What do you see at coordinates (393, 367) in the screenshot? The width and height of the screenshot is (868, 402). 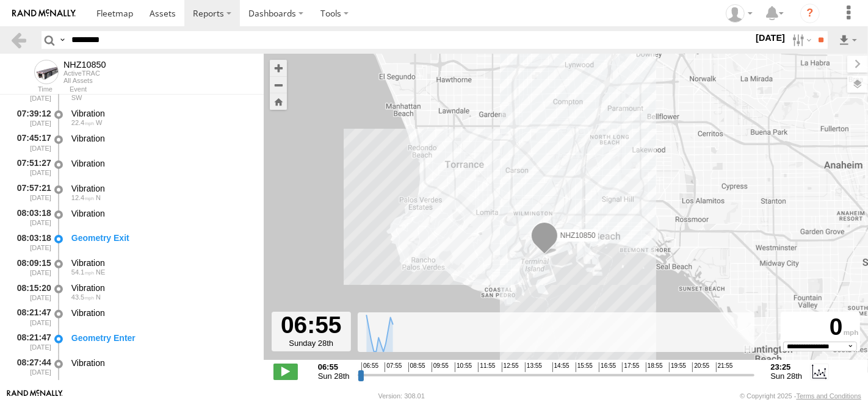 I see `span: 07:55` at bounding box center [393, 367].